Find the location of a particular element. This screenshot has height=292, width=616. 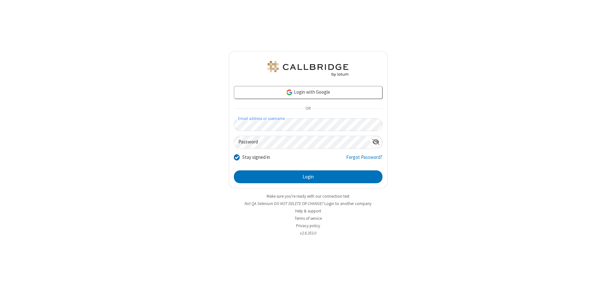

a: Make sure you're ready with our connection test is located at coordinates (308, 196).